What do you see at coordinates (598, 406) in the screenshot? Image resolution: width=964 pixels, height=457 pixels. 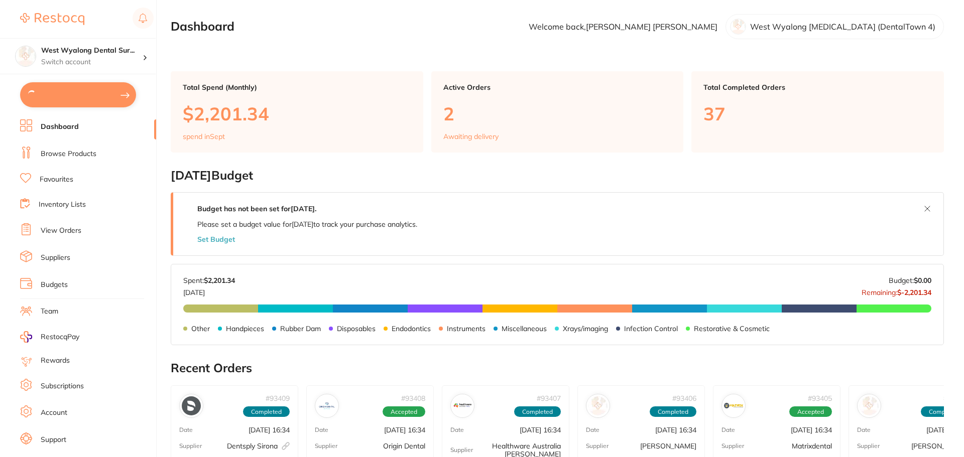 I see `img: Adam Dental` at bounding box center [598, 406].